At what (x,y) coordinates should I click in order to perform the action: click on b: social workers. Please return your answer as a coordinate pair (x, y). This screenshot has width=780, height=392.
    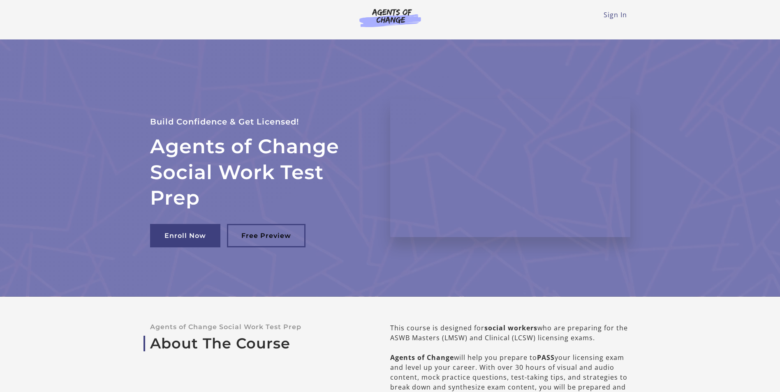
    Looking at the image, I should click on (510, 328).